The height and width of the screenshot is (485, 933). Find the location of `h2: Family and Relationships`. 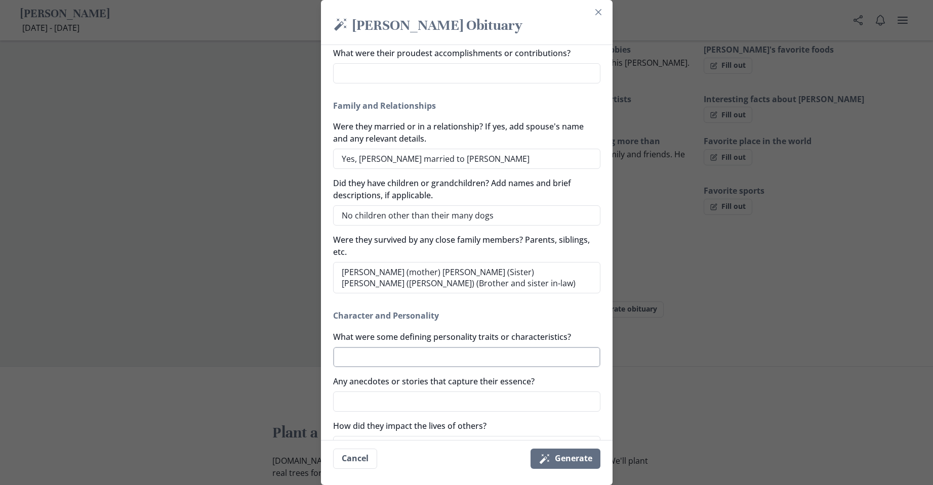

h2: Family and Relationships is located at coordinates (467, 106).